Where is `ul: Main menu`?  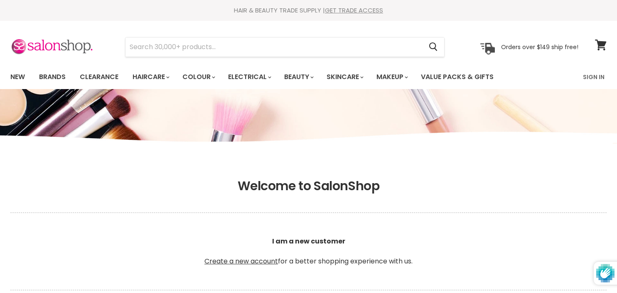 ul: Main menu is located at coordinates (271, 77).